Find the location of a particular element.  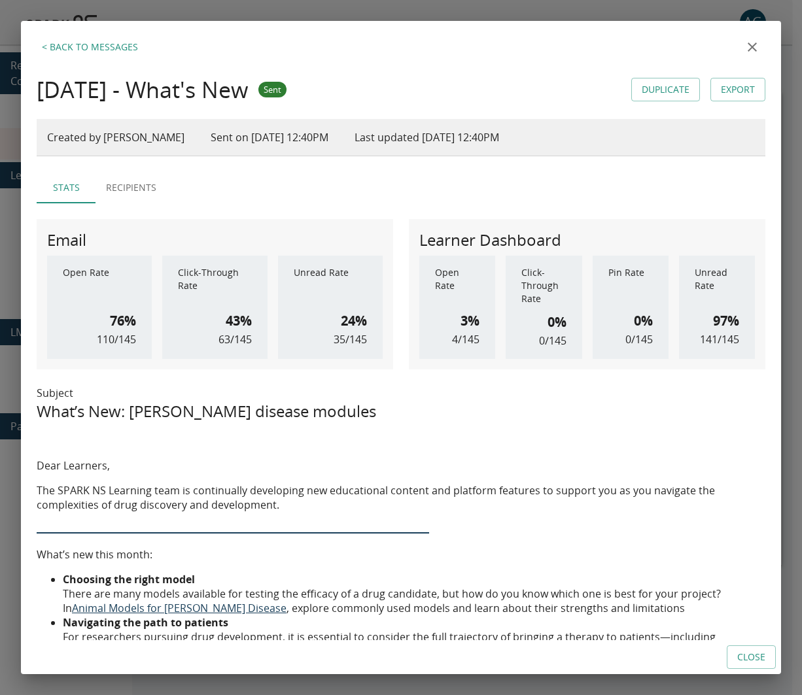

button: close is located at coordinates (752, 47).